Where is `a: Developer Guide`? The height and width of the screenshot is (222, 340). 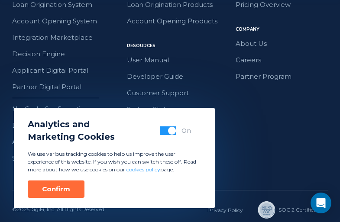
a: Developer Guide is located at coordinates (167, 77).